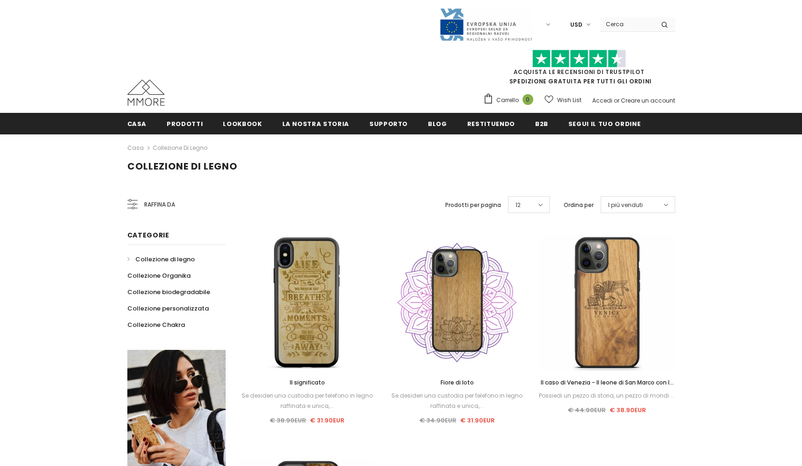 This screenshot has width=802, height=466. Describe the element at coordinates (137, 124) in the screenshot. I see `span: Casa` at that location.